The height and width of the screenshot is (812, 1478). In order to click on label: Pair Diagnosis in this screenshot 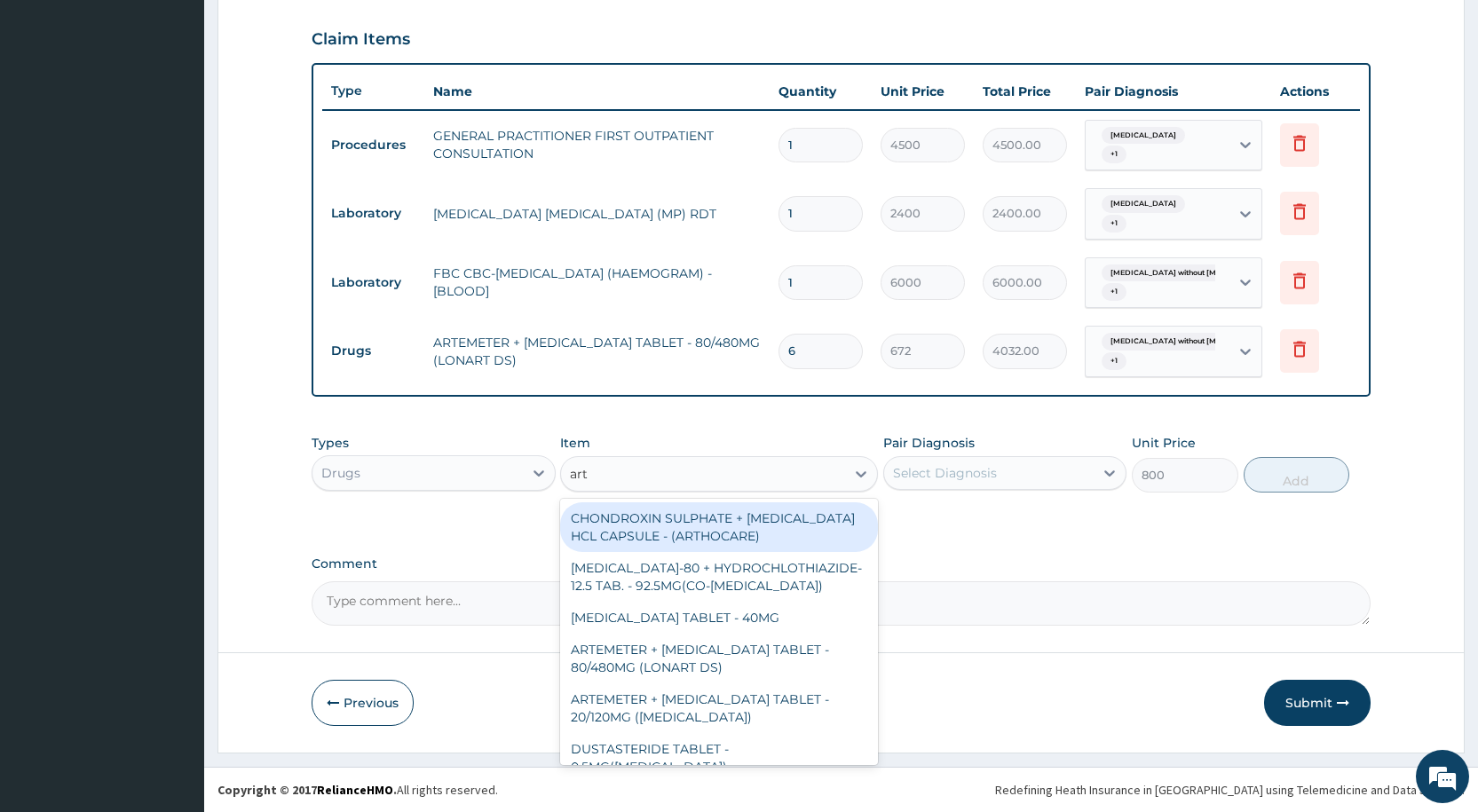, I will do `click(928, 443)`.